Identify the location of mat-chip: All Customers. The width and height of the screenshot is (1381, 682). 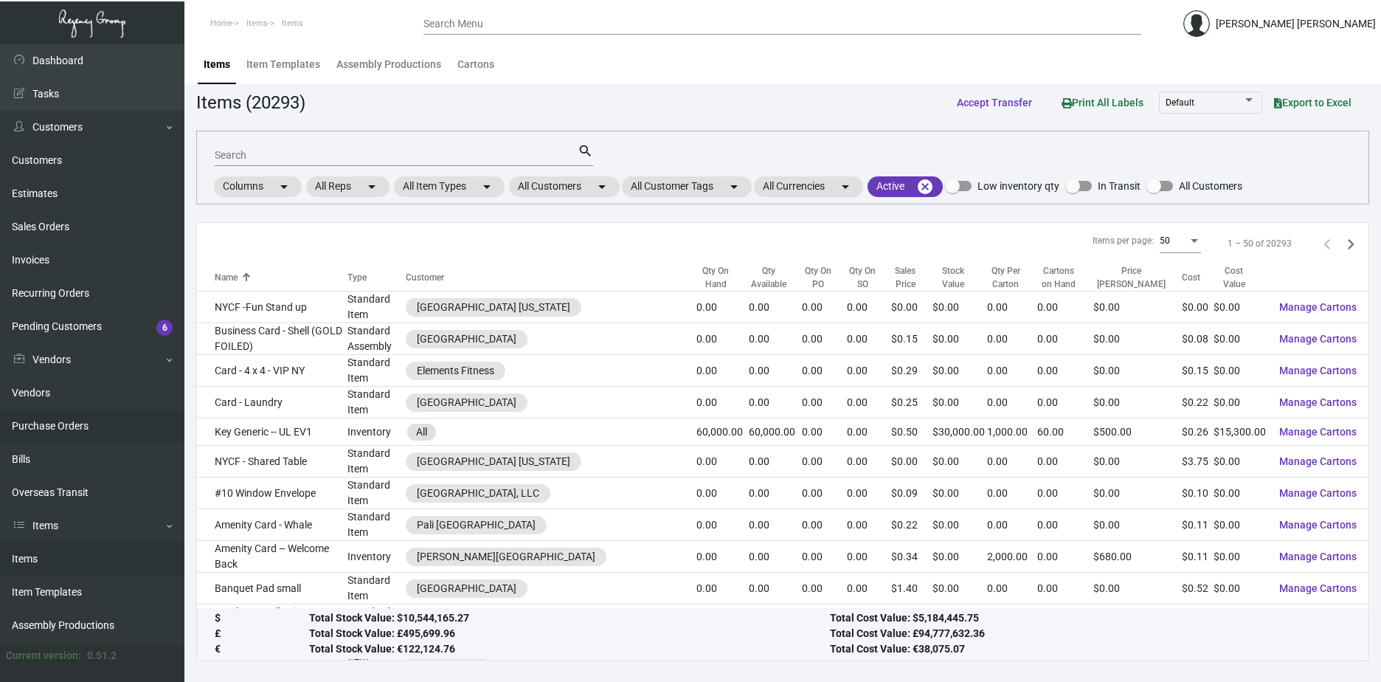
(564, 187).